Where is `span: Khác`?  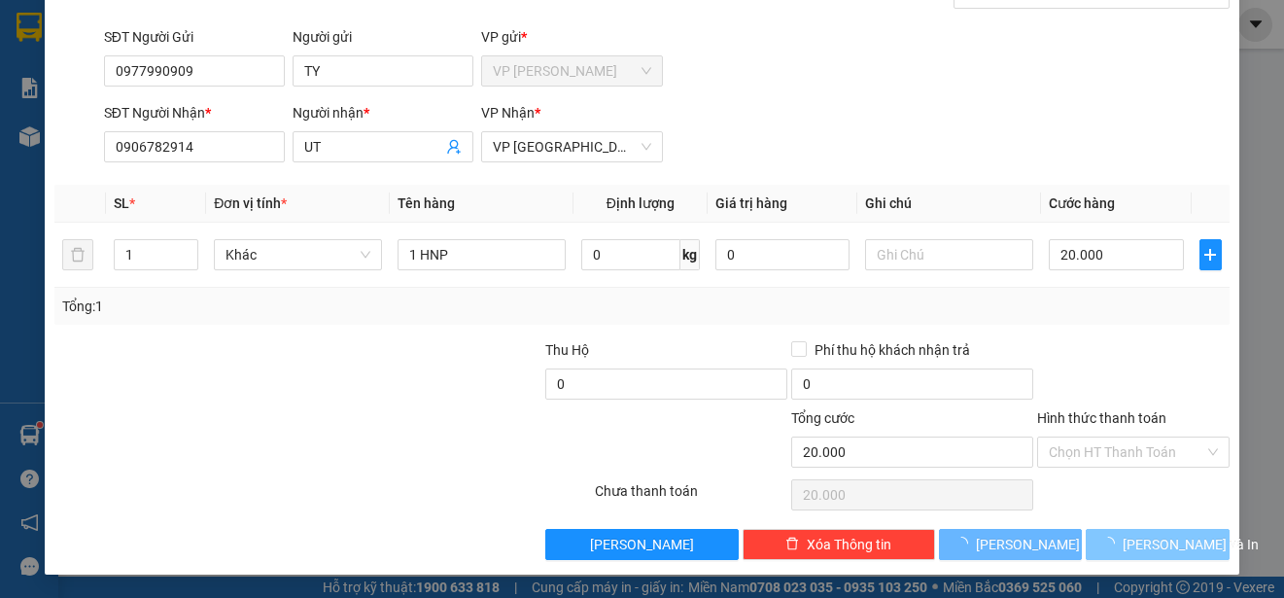 span: Khác is located at coordinates (297, 255).